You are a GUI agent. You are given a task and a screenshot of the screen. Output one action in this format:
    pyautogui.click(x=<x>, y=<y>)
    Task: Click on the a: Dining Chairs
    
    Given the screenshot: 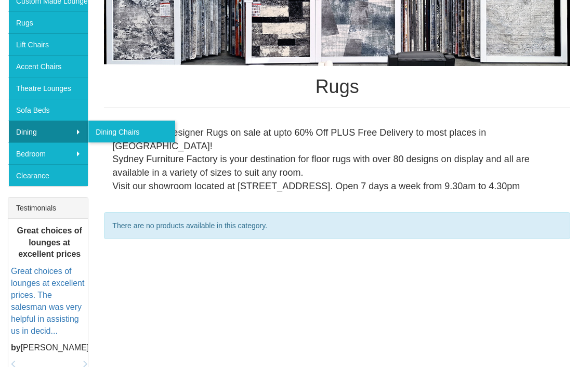 What is the action you would take?
    pyautogui.click(x=132, y=132)
    